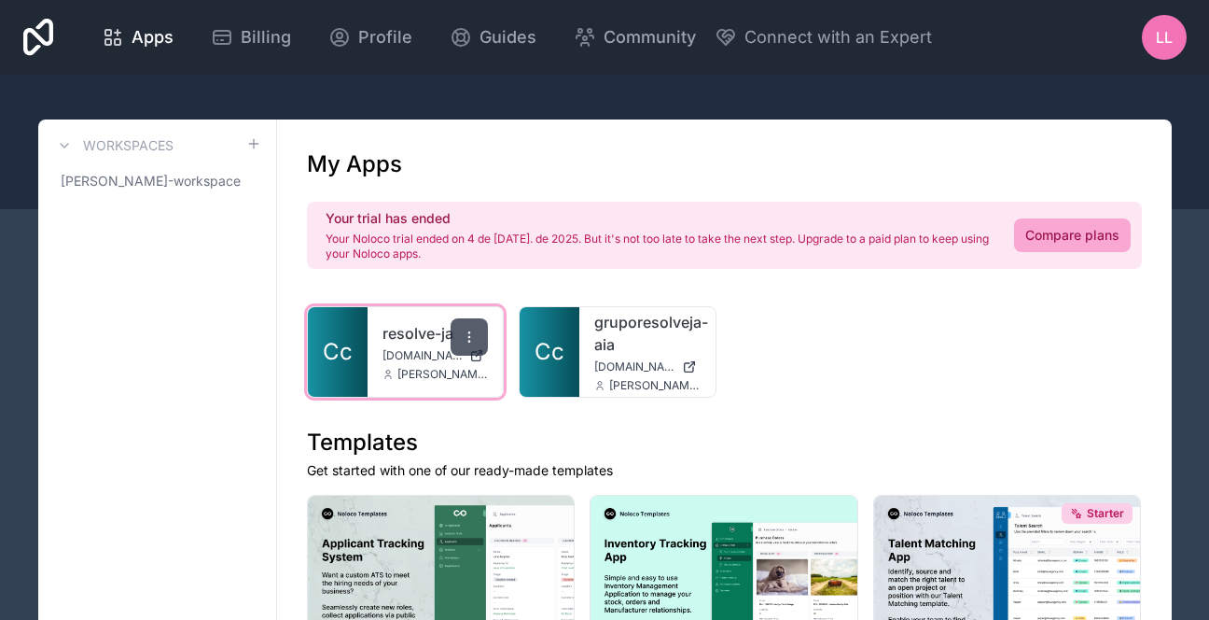  Describe the element at coordinates (724, 442) in the screenshot. I see `h1: Templates` at that location.